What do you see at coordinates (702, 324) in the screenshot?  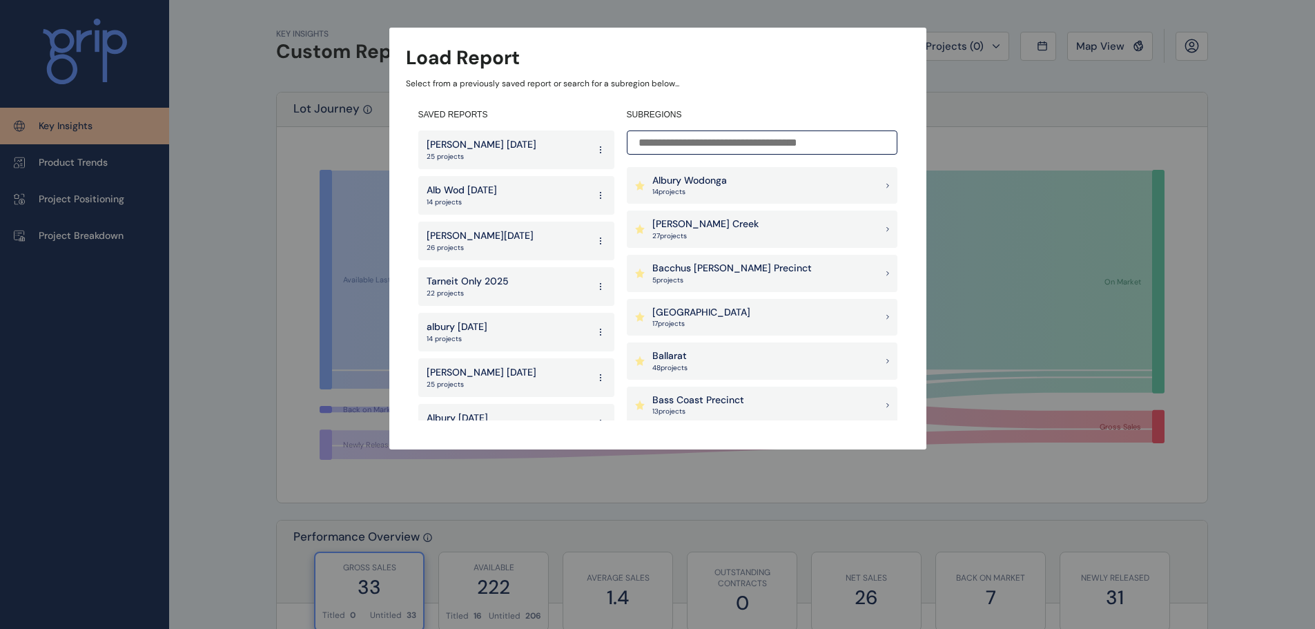 I see `p: 17 project s` at bounding box center [702, 324].